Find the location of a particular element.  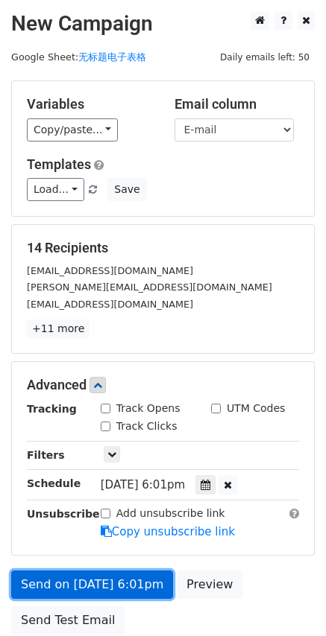

a: Load... is located at coordinates (55, 189).